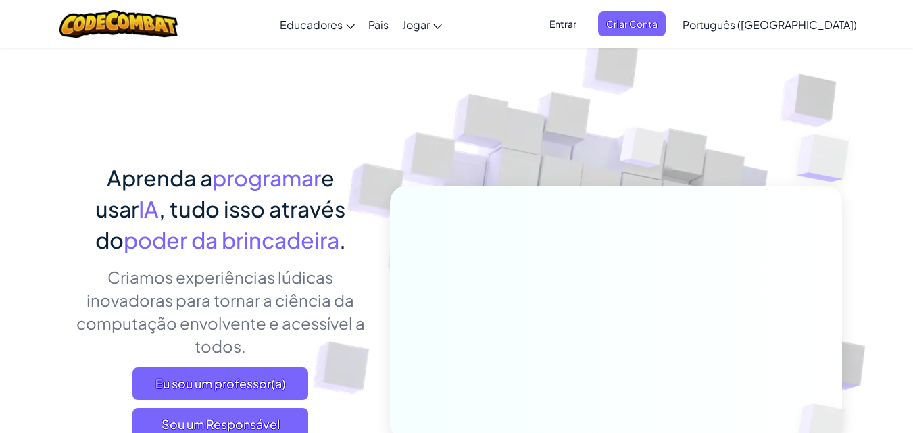 This screenshot has height=433, width=913. Describe the element at coordinates (311, 24) in the screenshot. I see `font: Educadores` at that location.